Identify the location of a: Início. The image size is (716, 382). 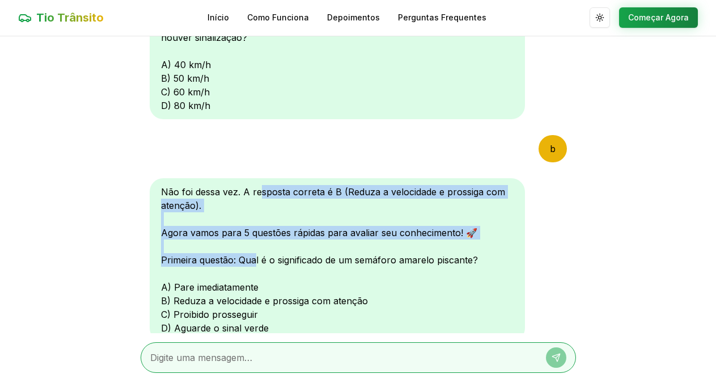
(218, 18).